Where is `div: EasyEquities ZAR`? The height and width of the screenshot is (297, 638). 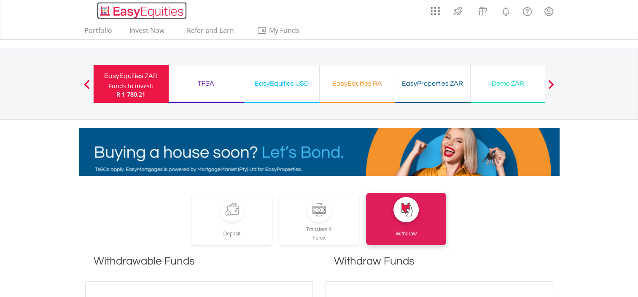
div: EasyEquities ZAR is located at coordinates (131, 76).